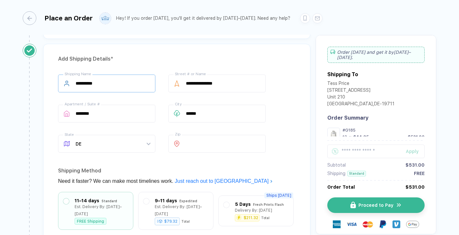 The width and height of the screenshot is (459, 235). What do you see at coordinates (68, 18) in the screenshot?
I see `div: Place an Order` at bounding box center [68, 18].